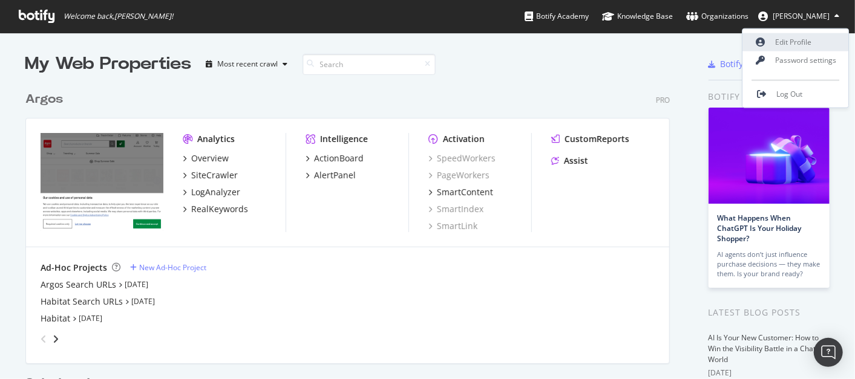 Image resolution: width=855 pixels, height=379 pixels. What do you see at coordinates (216, 139) in the screenshot?
I see `div: Analytics` at bounding box center [216, 139].